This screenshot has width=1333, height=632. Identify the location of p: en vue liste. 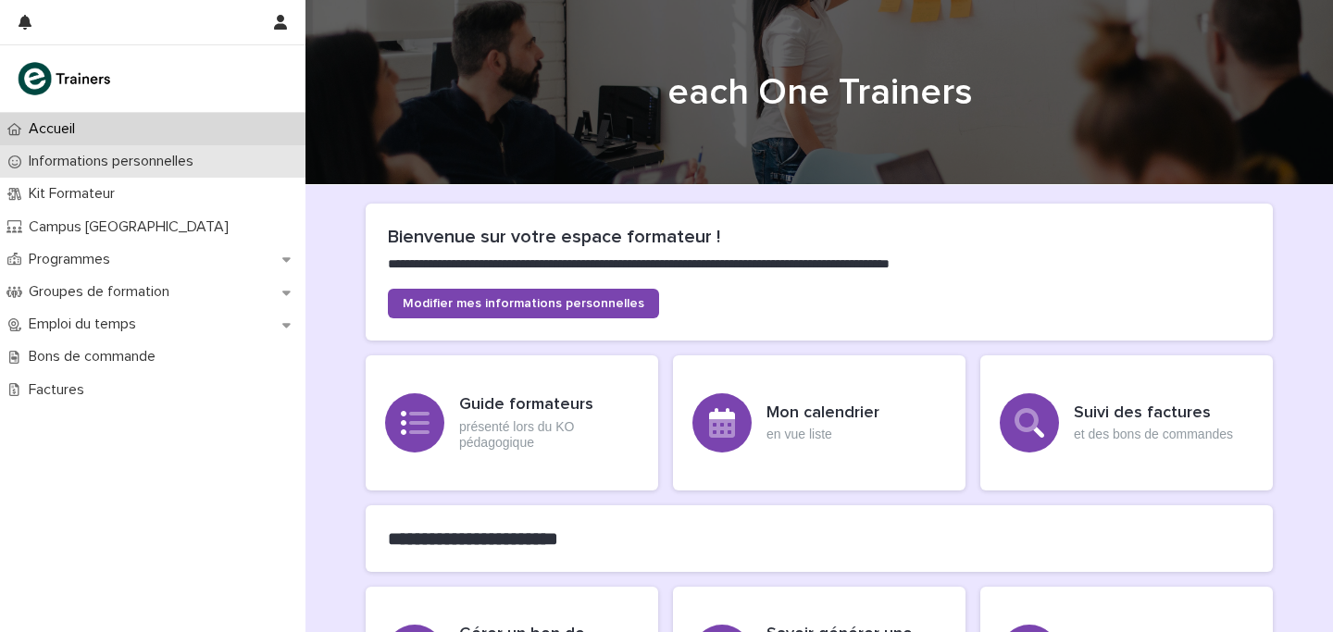
(823, 434).